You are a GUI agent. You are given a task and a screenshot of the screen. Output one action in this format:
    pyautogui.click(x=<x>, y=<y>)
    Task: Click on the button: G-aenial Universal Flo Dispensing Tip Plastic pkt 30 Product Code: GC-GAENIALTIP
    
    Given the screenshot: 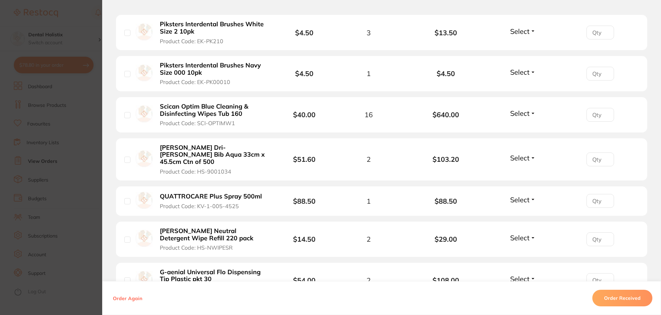 What is the action you would take?
    pyautogui.click(x=213, y=280)
    